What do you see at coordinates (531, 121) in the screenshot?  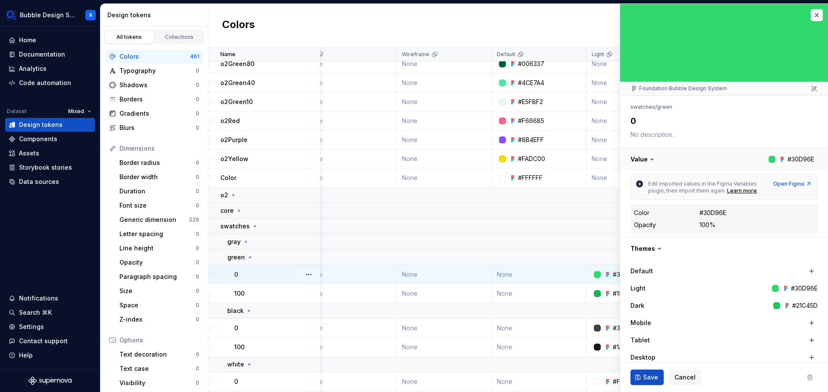 I see `div: #F66685` at bounding box center [531, 121].